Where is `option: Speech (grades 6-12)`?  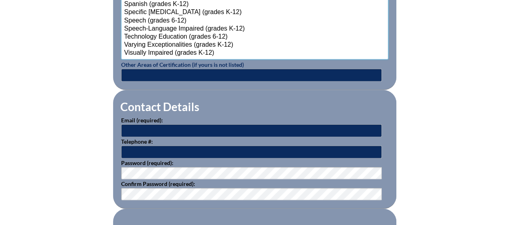 option: Speech (grades 6-12) is located at coordinates (255, 21).